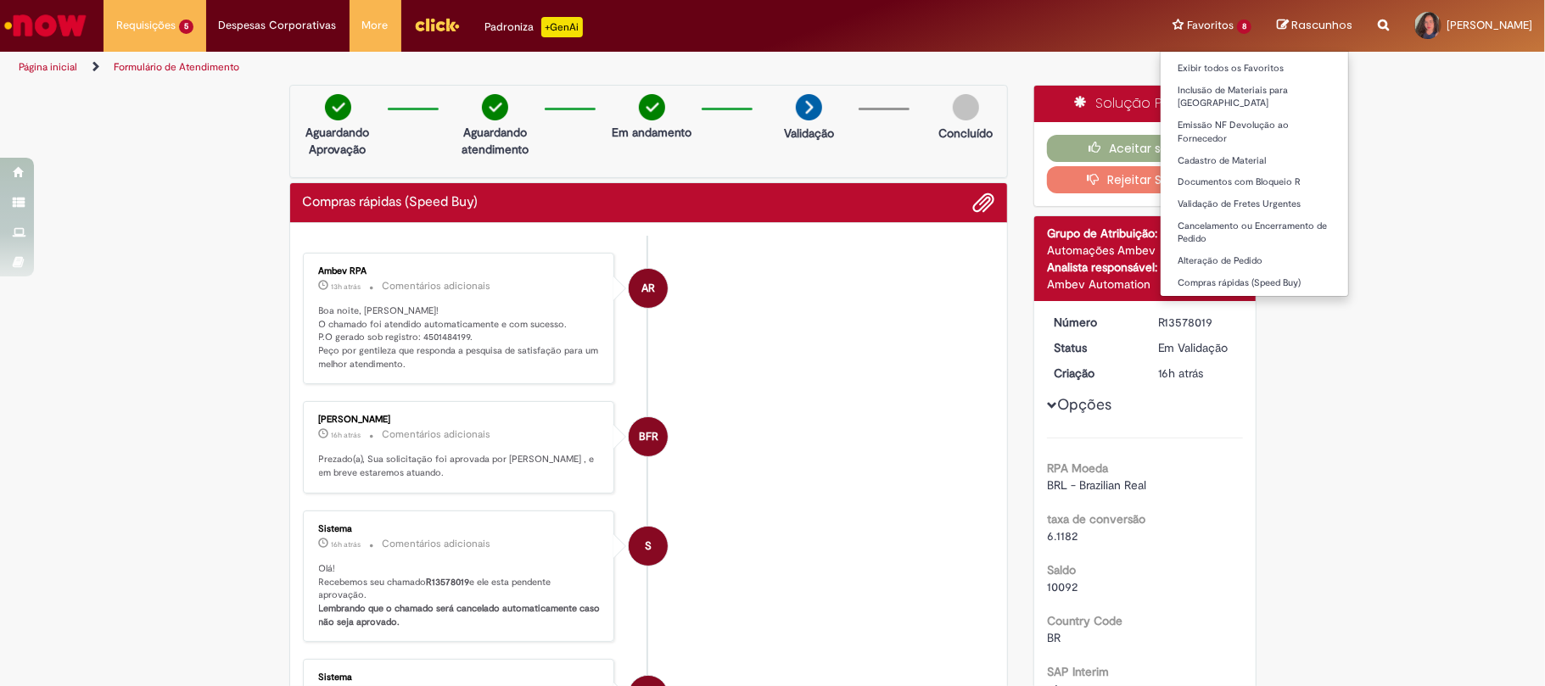  I want to click on span: Favoritos, so click(1210, 25).